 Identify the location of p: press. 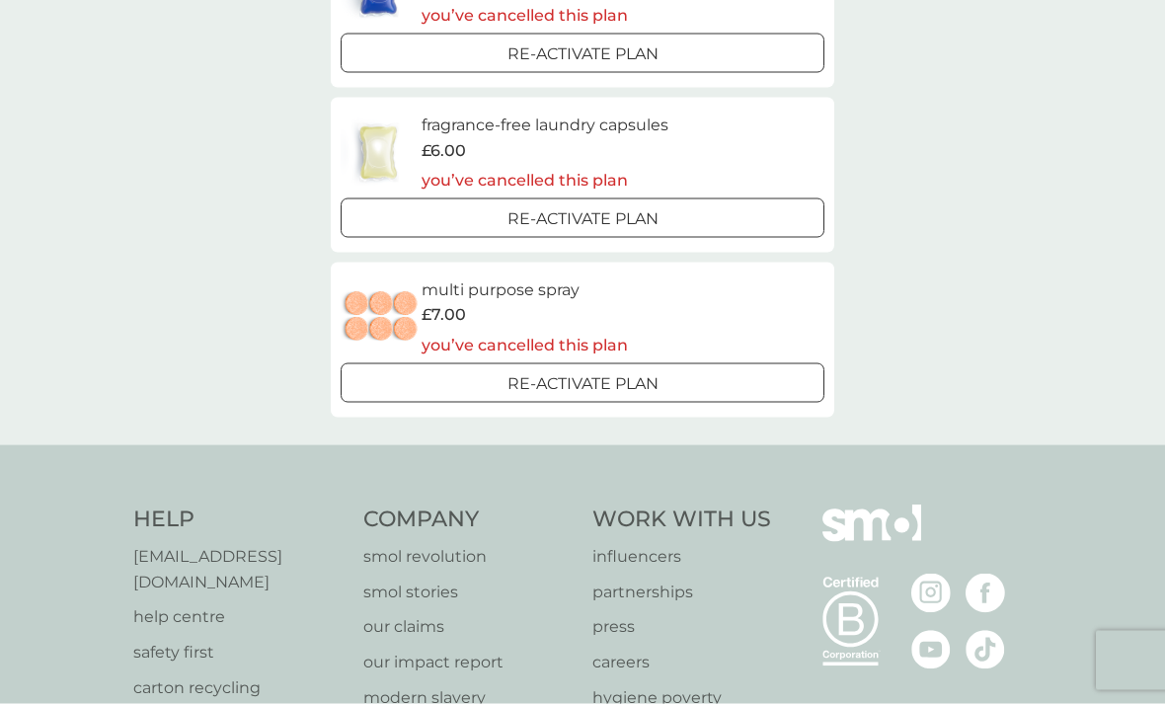
(681, 627).